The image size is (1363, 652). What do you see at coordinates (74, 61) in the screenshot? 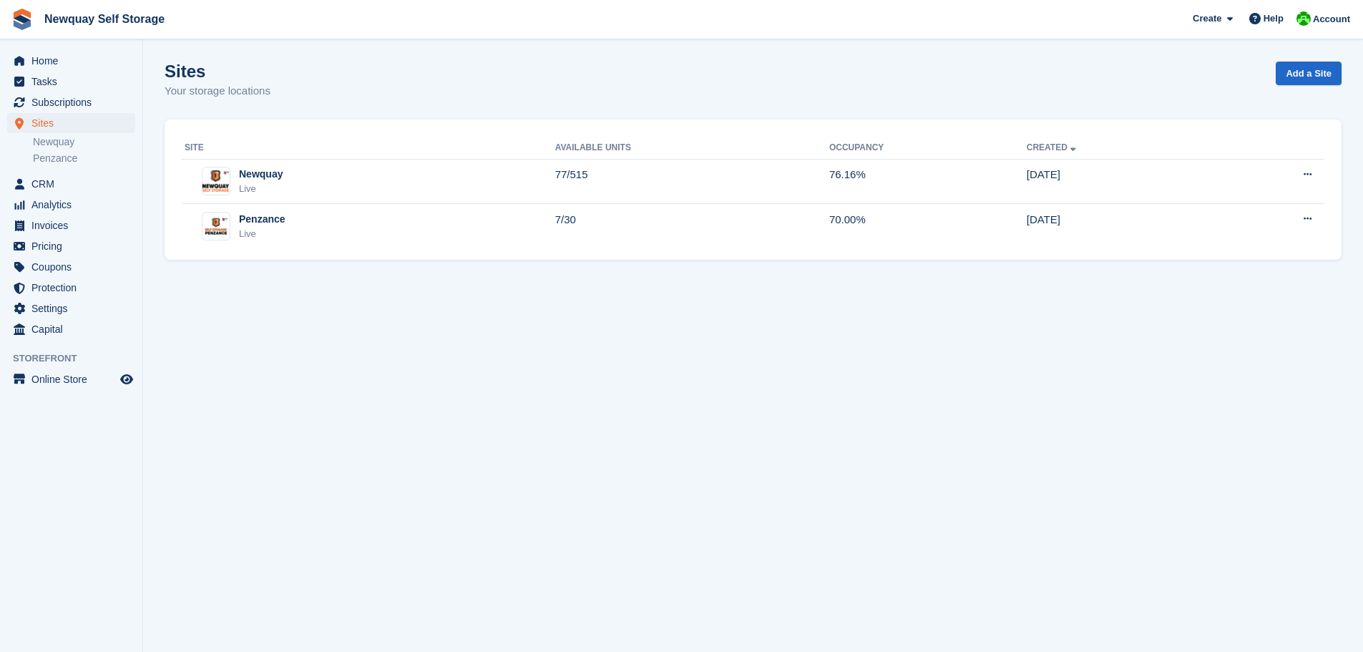
I see `span: Home` at bounding box center [74, 61].